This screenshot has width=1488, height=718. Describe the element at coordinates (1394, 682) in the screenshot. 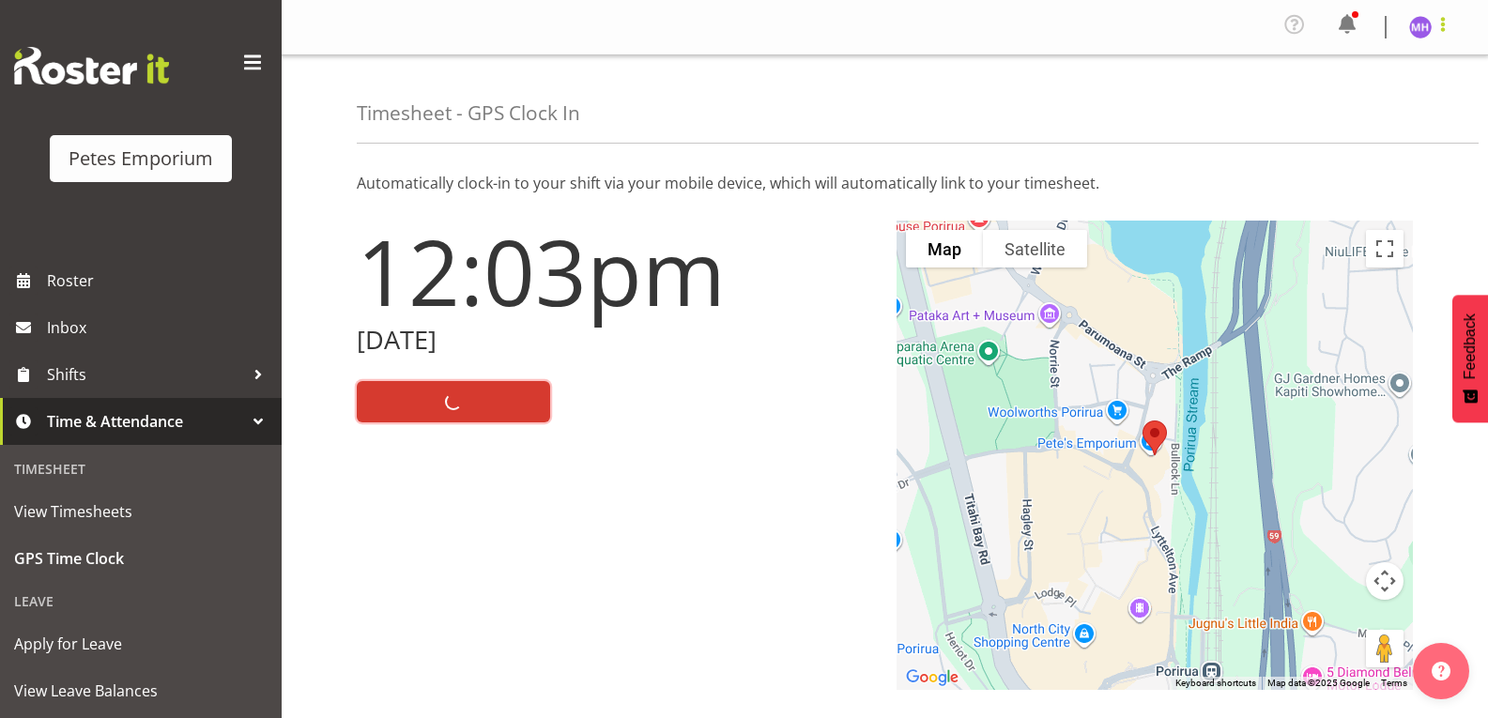

I see `a: Terms (opens in new tab)` at that location.